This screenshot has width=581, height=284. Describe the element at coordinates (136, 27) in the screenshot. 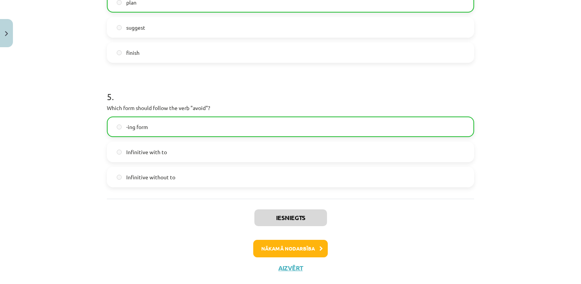

I see `span: suggest` at that location.